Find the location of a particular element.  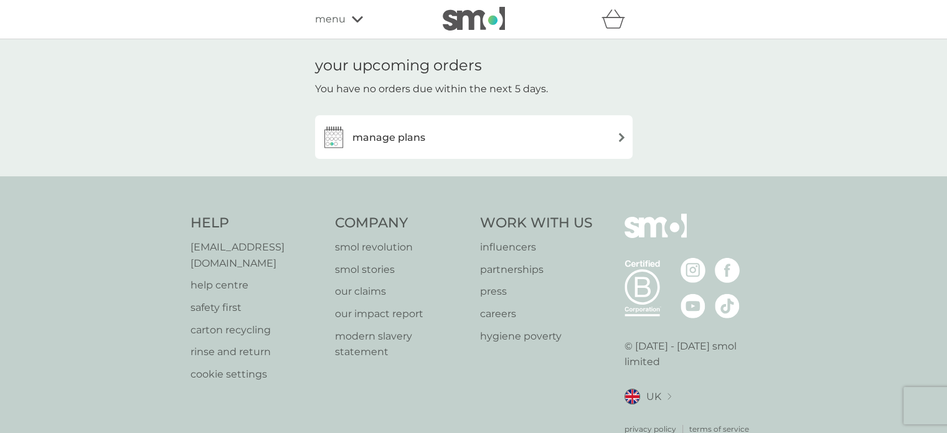

p: hygiene poverty is located at coordinates (536, 336).